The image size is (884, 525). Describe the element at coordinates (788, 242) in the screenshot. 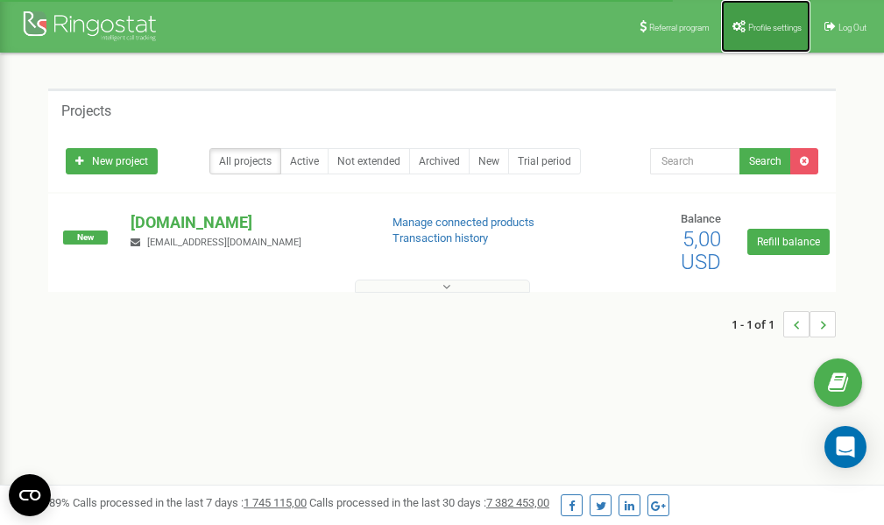

I see `a: Refill balance` at that location.